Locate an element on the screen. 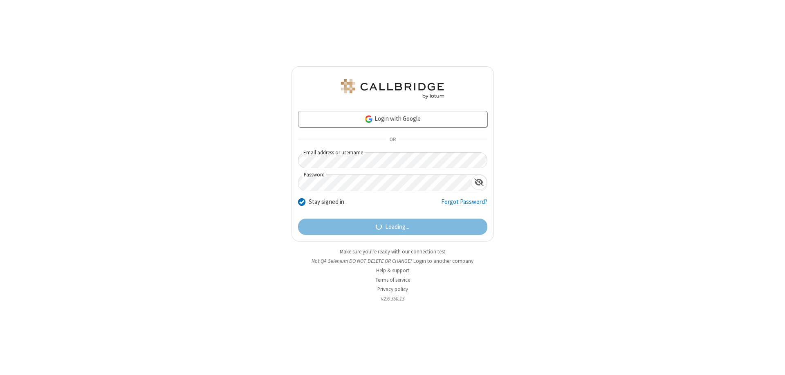 Image resolution: width=785 pixels, height=375 pixels. button: Login to another company is located at coordinates (443, 261).